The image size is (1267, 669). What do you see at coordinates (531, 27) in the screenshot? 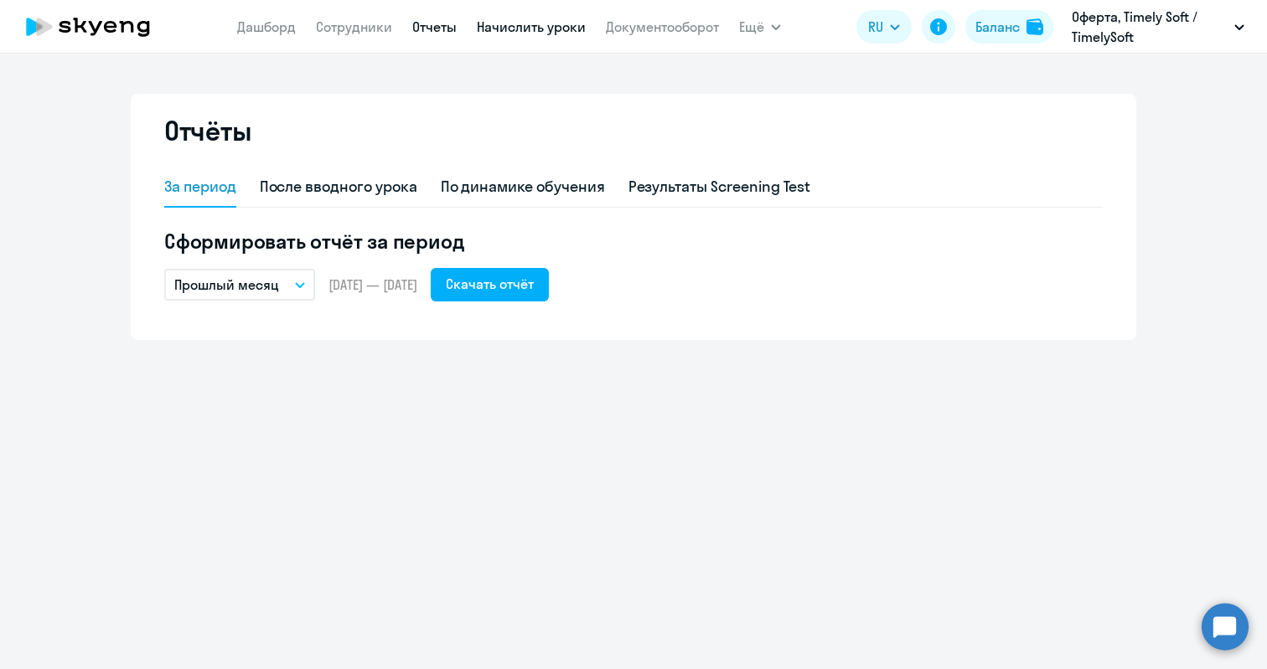
I see `a: Начислить уроки` at bounding box center [531, 27].